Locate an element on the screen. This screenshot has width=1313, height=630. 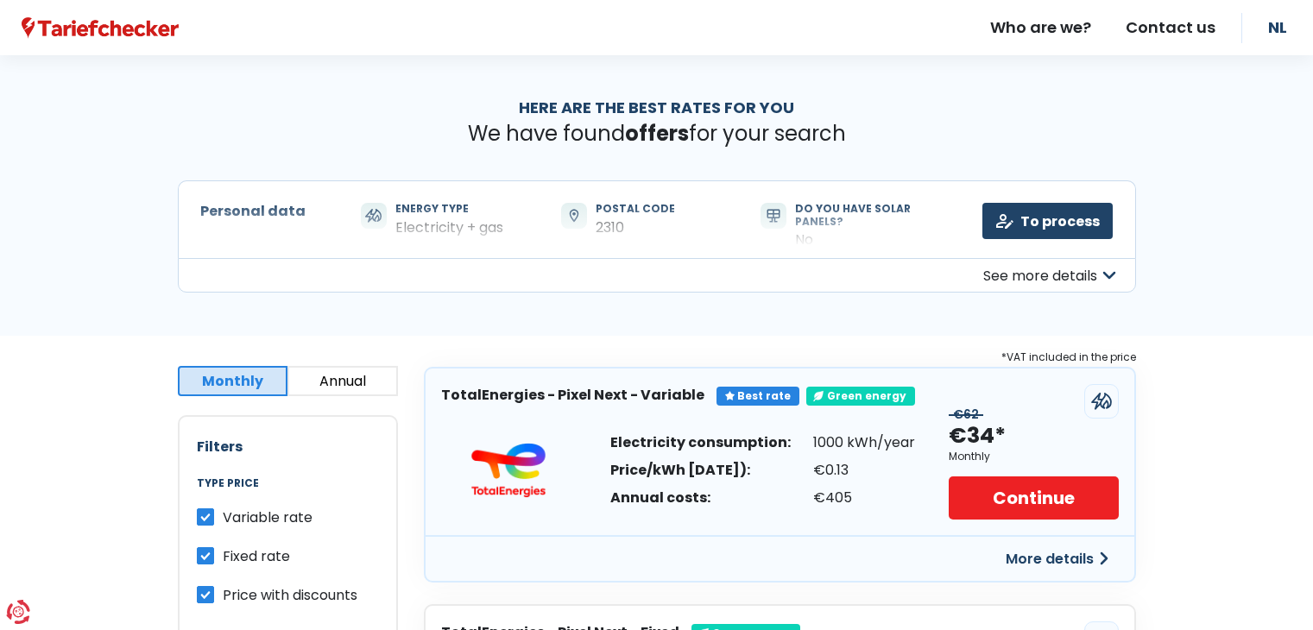
font: Who are we? is located at coordinates (1040, 27).